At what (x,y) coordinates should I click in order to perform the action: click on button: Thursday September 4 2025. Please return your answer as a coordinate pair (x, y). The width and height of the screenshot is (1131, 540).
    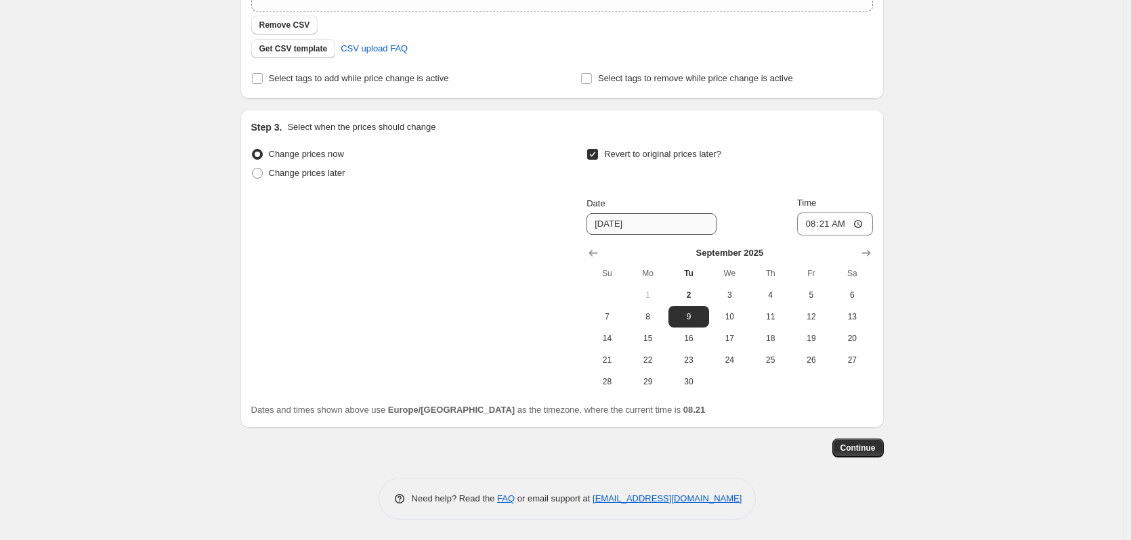
    Looking at the image, I should click on (770, 295).